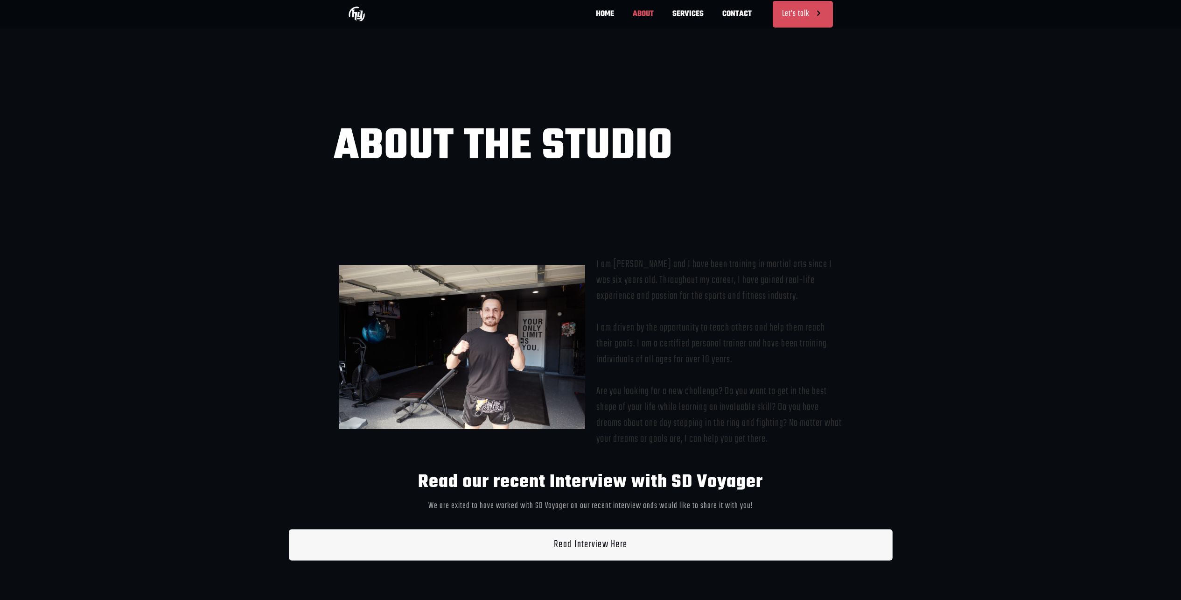  Describe the element at coordinates (591, 147) in the screenshot. I see `h1: ABOUT THE STUDIO` at that location.